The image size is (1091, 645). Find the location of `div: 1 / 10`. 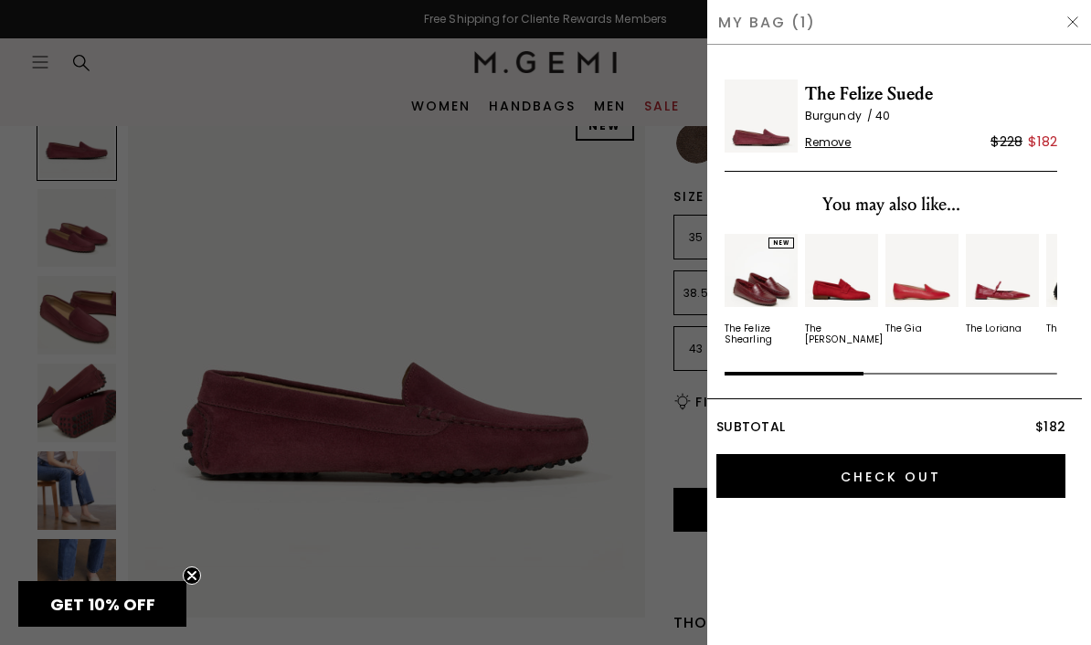

div: 1 / 10 is located at coordinates (761, 290).